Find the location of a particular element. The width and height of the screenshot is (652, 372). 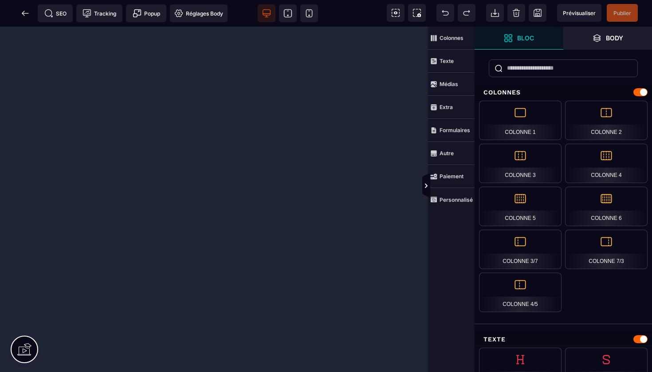

div: Colonne 3/7 is located at coordinates (520, 249).